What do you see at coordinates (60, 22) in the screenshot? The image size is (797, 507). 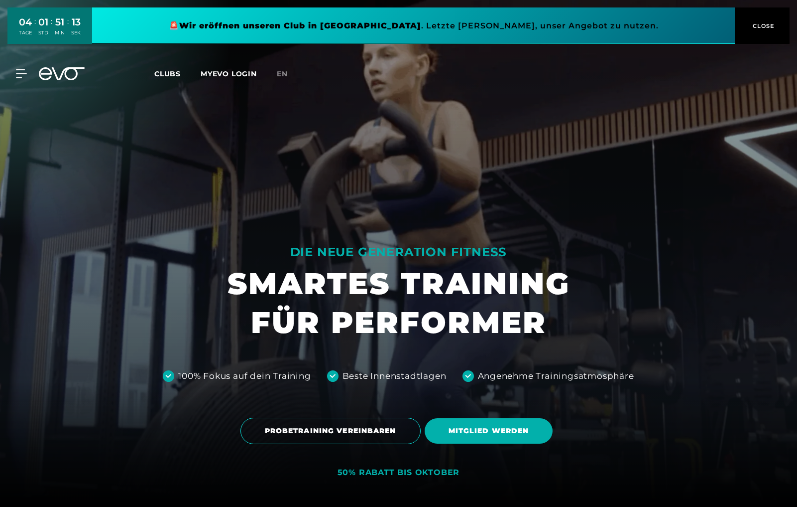 I see `div: 51` at bounding box center [60, 22].